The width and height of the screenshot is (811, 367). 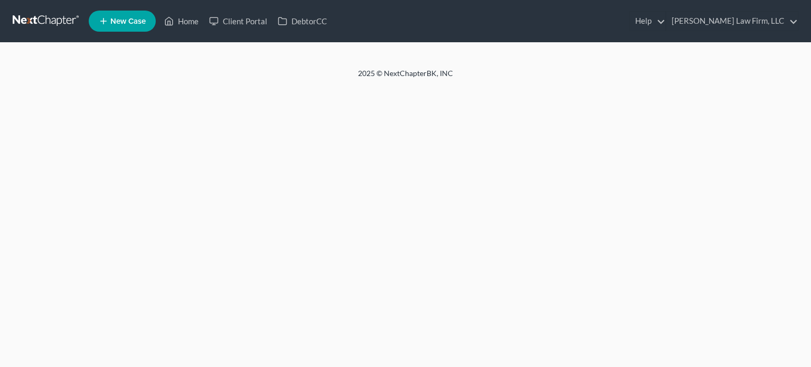 What do you see at coordinates (647, 21) in the screenshot?
I see `a: Help` at bounding box center [647, 21].